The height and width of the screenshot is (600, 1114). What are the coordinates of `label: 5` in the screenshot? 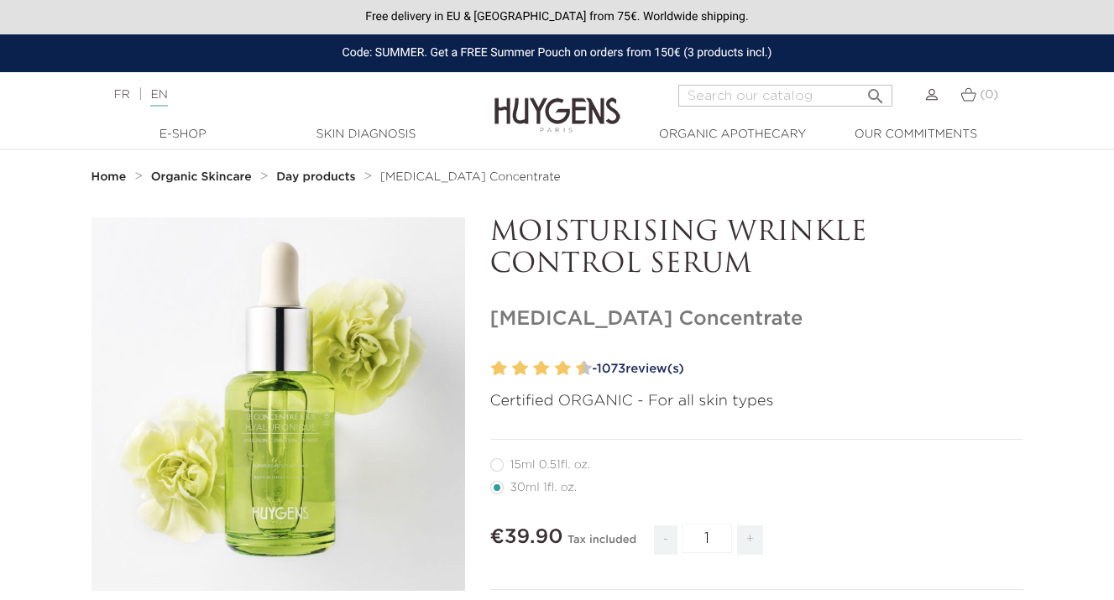 It's located at (532, 369).